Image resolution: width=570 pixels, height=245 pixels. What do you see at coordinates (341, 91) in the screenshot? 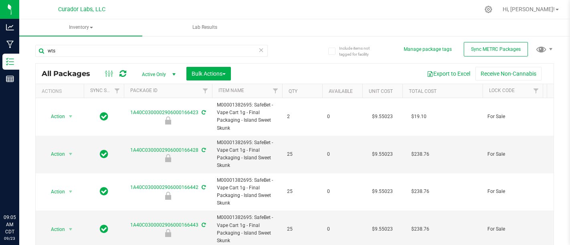
I see `a: Available` at bounding box center [341, 91].